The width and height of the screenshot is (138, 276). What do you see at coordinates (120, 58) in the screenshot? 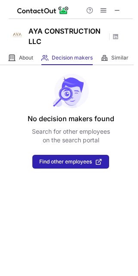
I see `span: Similar` at bounding box center [120, 58].